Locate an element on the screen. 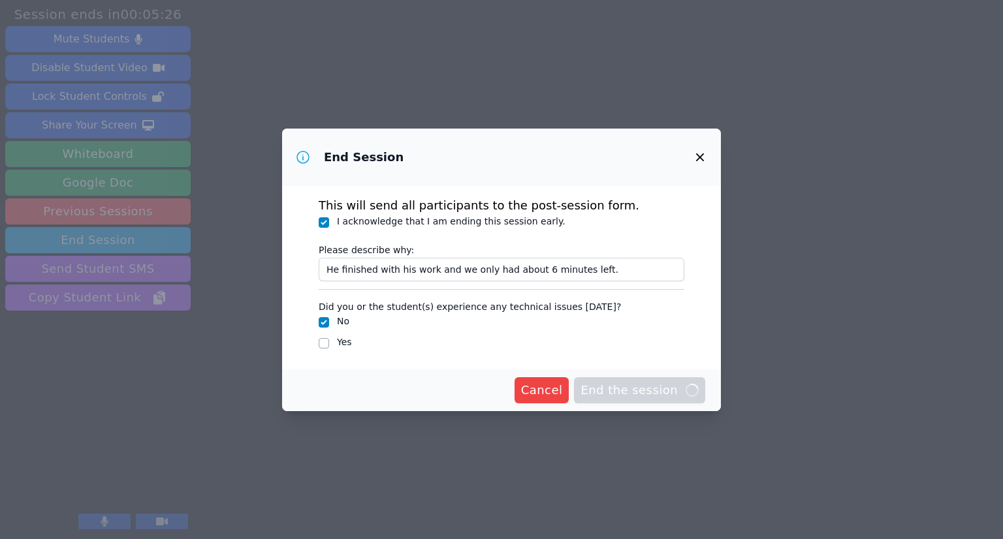 This screenshot has width=1003, height=539. label: No is located at coordinates (343, 321).